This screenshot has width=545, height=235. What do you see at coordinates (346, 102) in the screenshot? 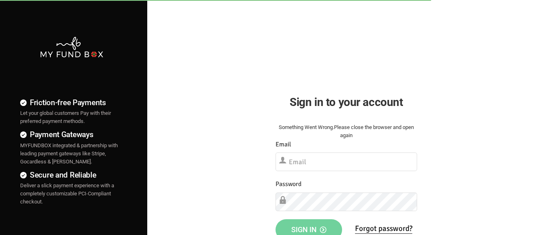
I see `h2: Sign in to your account` at bounding box center [346, 102].